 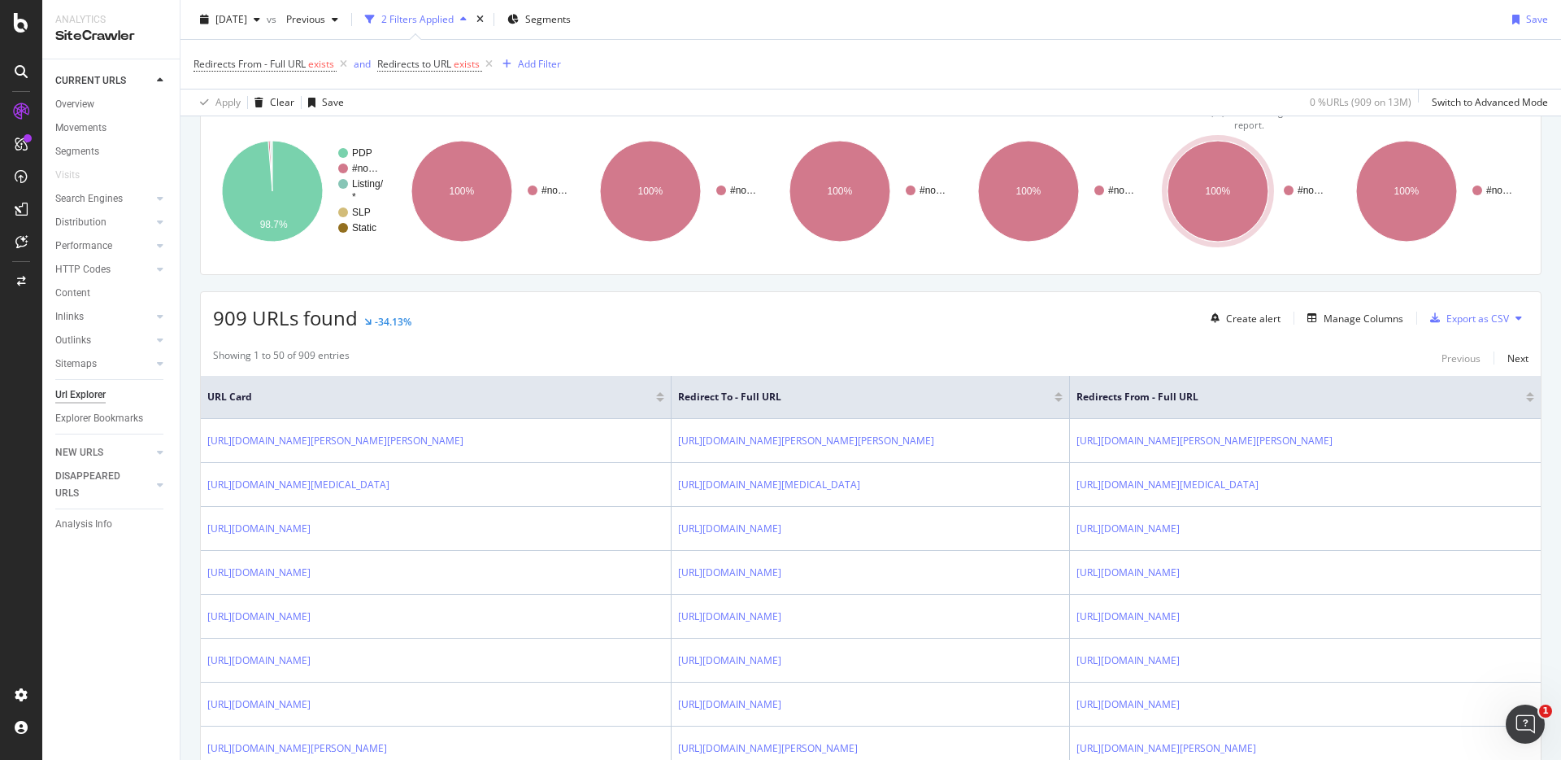 I want to click on div: Switch to Advanced Mode, so click(x=1490, y=102).